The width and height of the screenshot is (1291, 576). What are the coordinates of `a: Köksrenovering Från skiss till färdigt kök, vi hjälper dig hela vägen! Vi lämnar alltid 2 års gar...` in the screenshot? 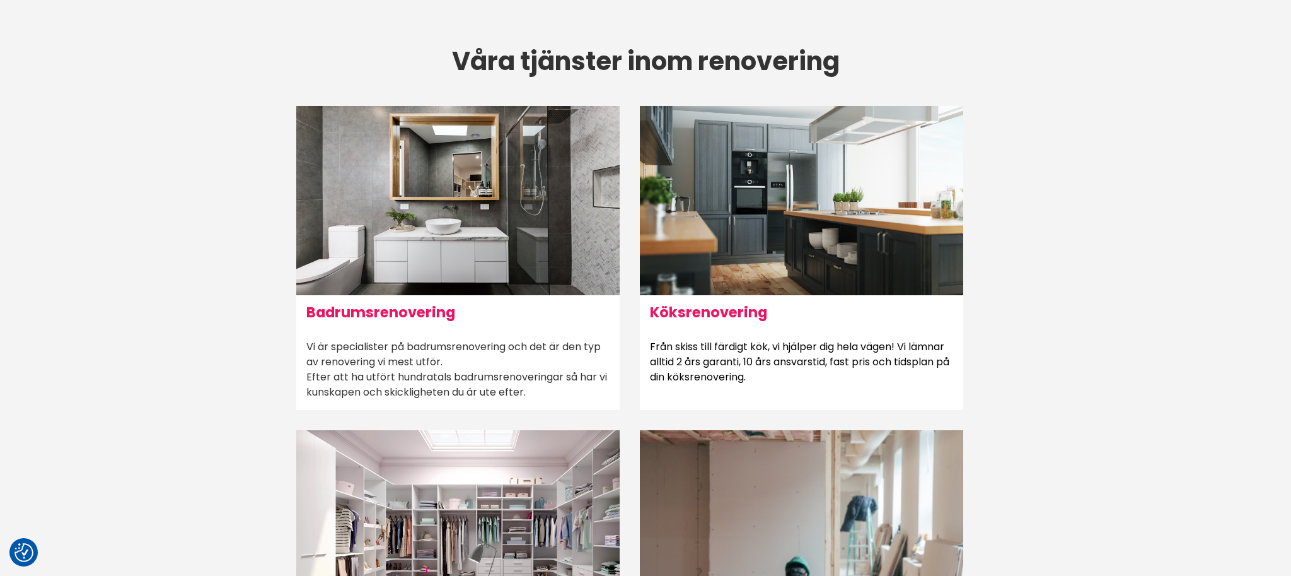 It's located at (801, 250).